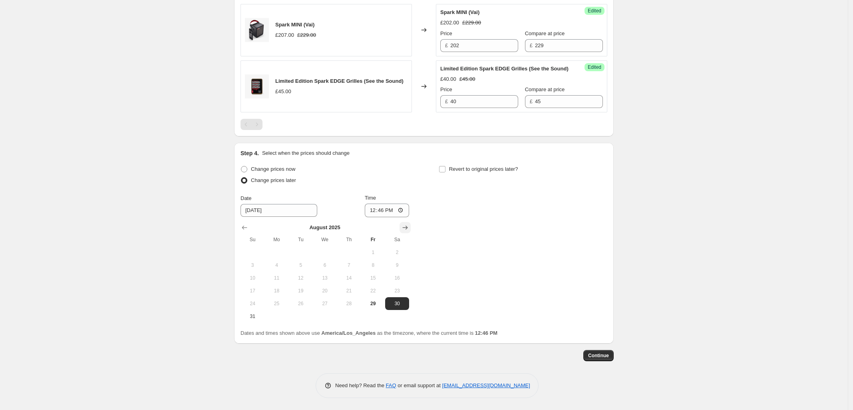  What do you see at coordinates (373, 278) in the screenshot?
I see `button: Friday August 15 2025` at bounding box center [373, 278].